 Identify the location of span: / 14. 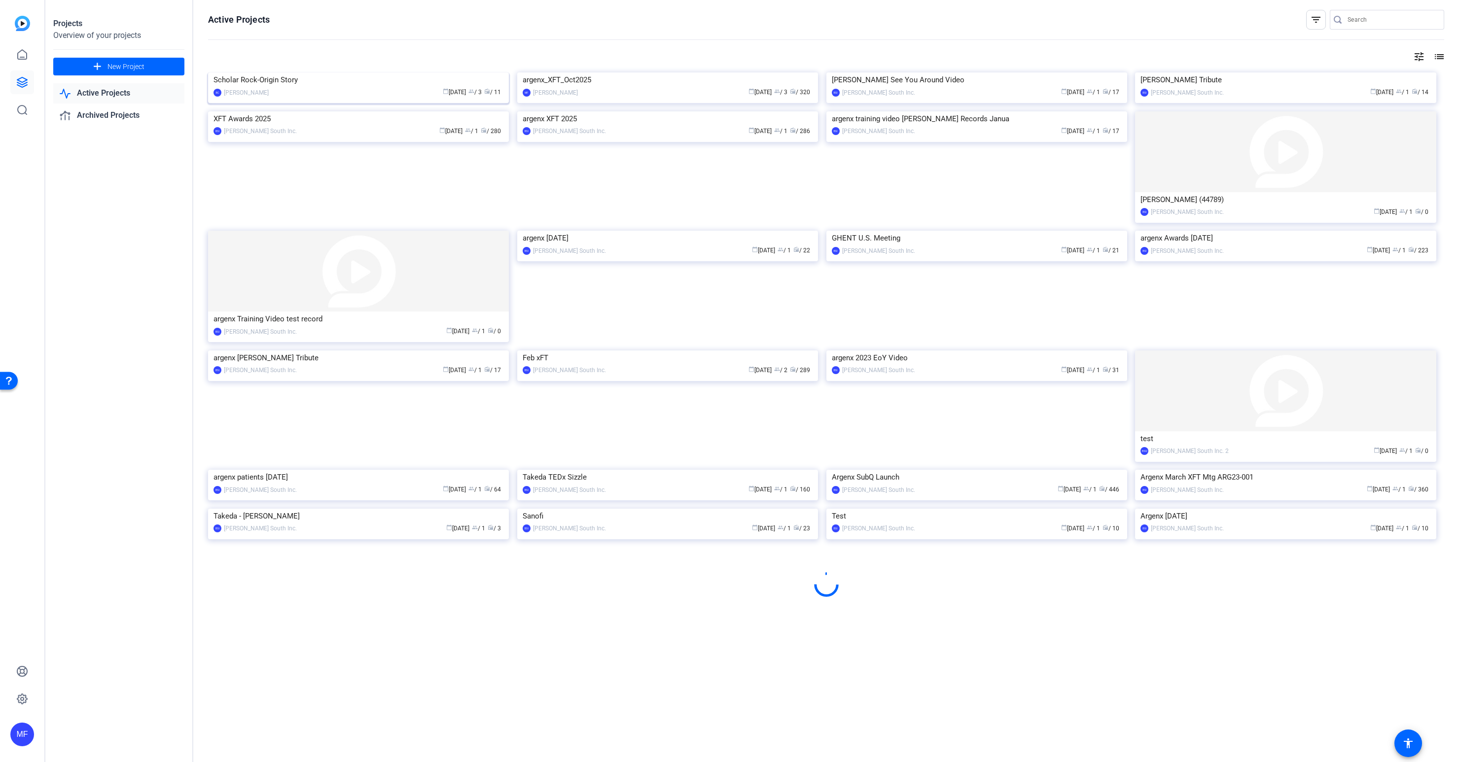
(1420, 92).